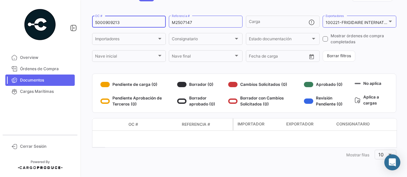  I want to click on datatable-header-cell: Referencia #, so click(206, 125).